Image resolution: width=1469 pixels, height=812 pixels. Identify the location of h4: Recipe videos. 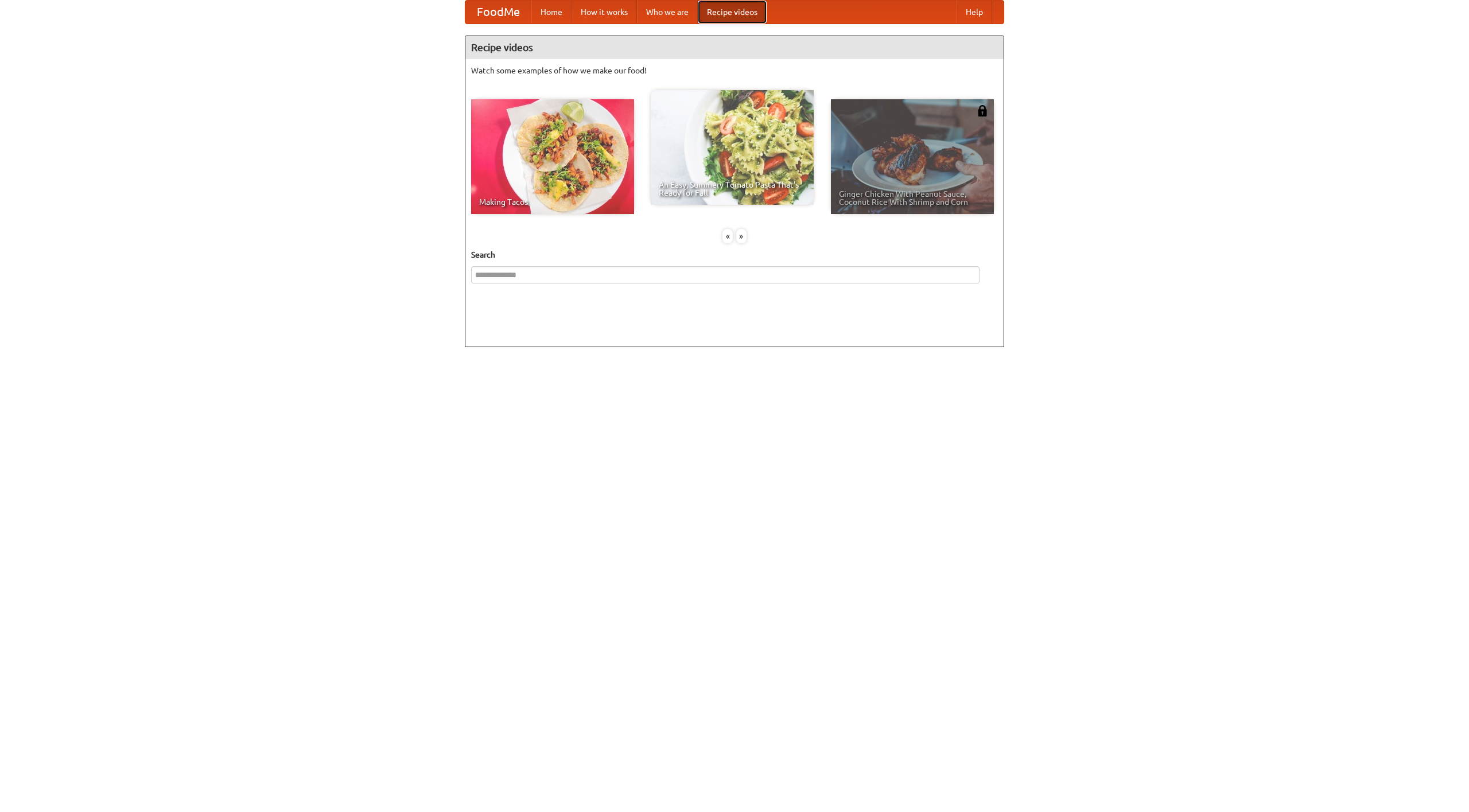
(734, 48).